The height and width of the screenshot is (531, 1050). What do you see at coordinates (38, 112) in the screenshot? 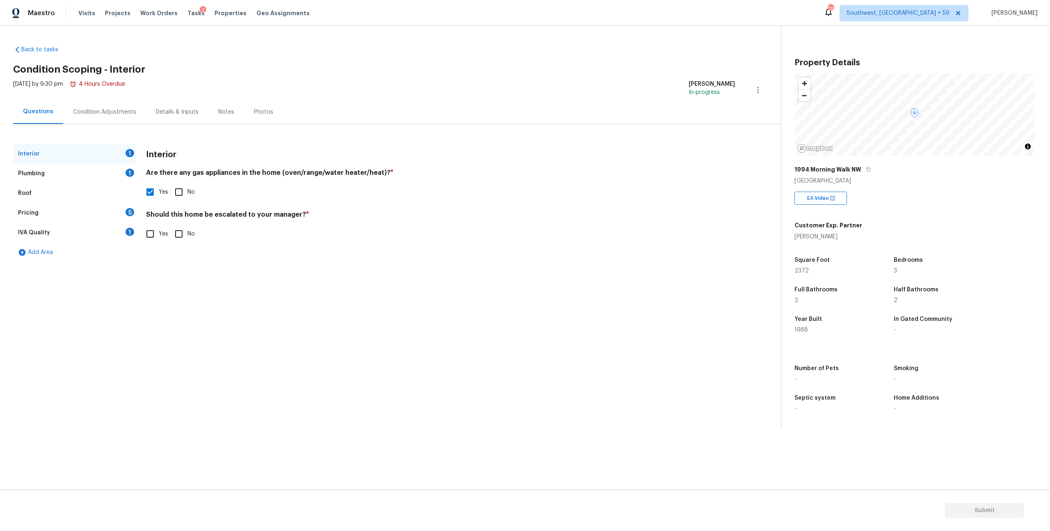
I see `div: Questions` at bounding box center [38, 112].